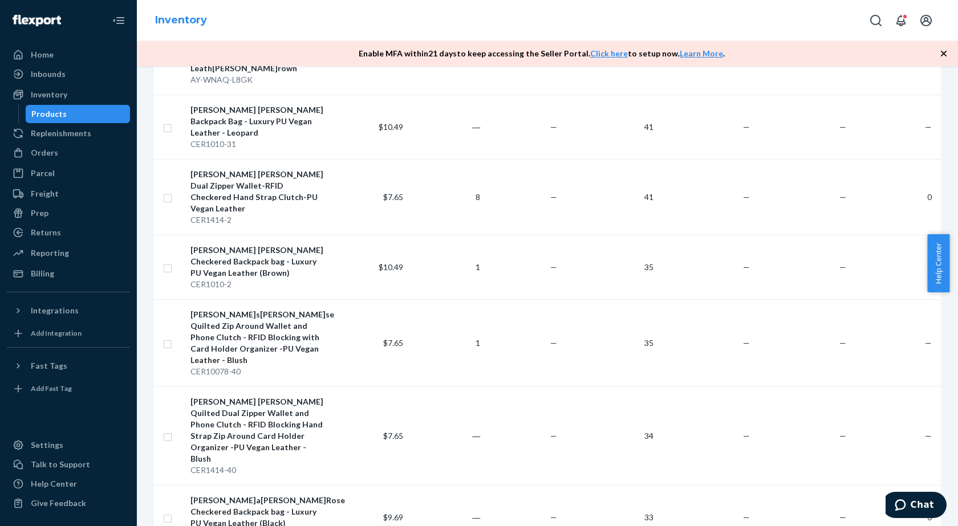  Describe the element at coordinates (58, 504) in the screenshot. I see `div: Give Feedback` at that location.